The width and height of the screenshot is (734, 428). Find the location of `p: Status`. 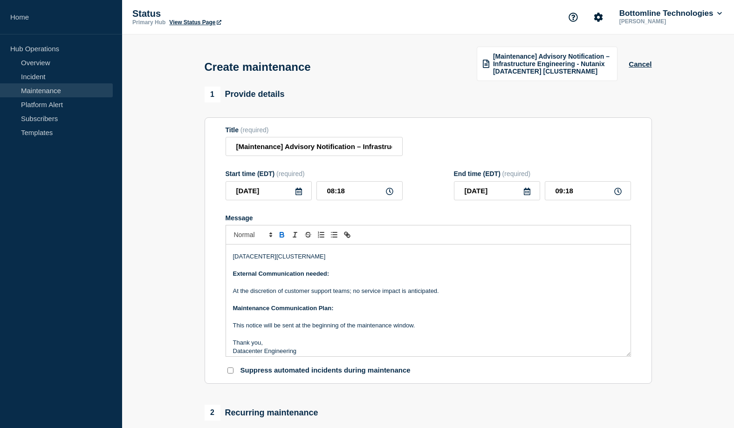

p: Status is located at coordinates (225, 14).